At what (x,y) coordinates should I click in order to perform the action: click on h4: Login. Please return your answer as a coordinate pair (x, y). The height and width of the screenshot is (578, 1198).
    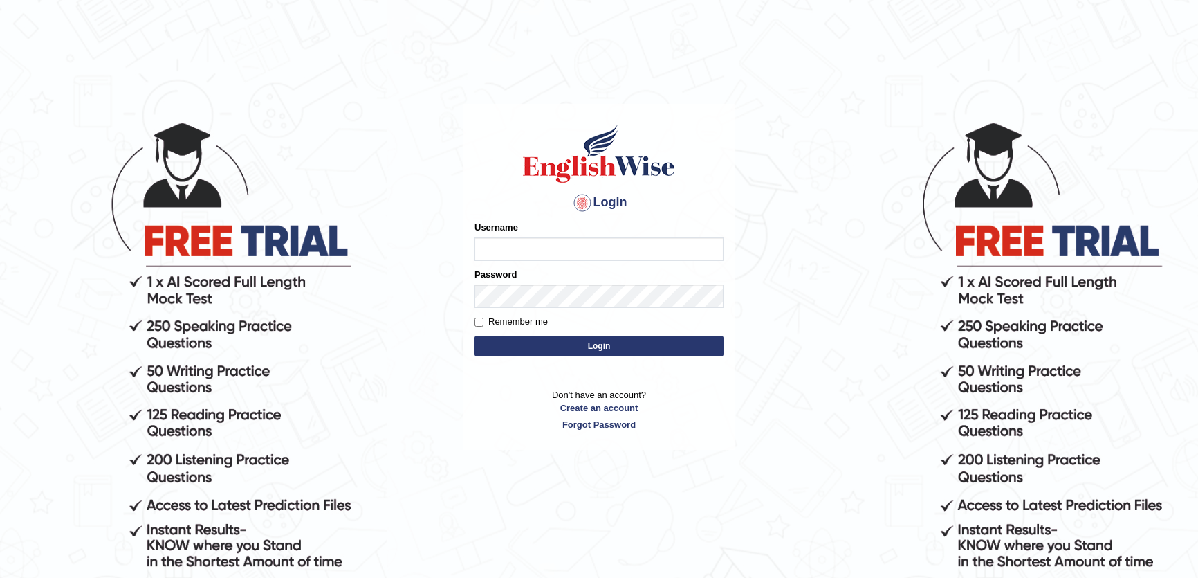
    Looking at the image, I should click on (599, 203).